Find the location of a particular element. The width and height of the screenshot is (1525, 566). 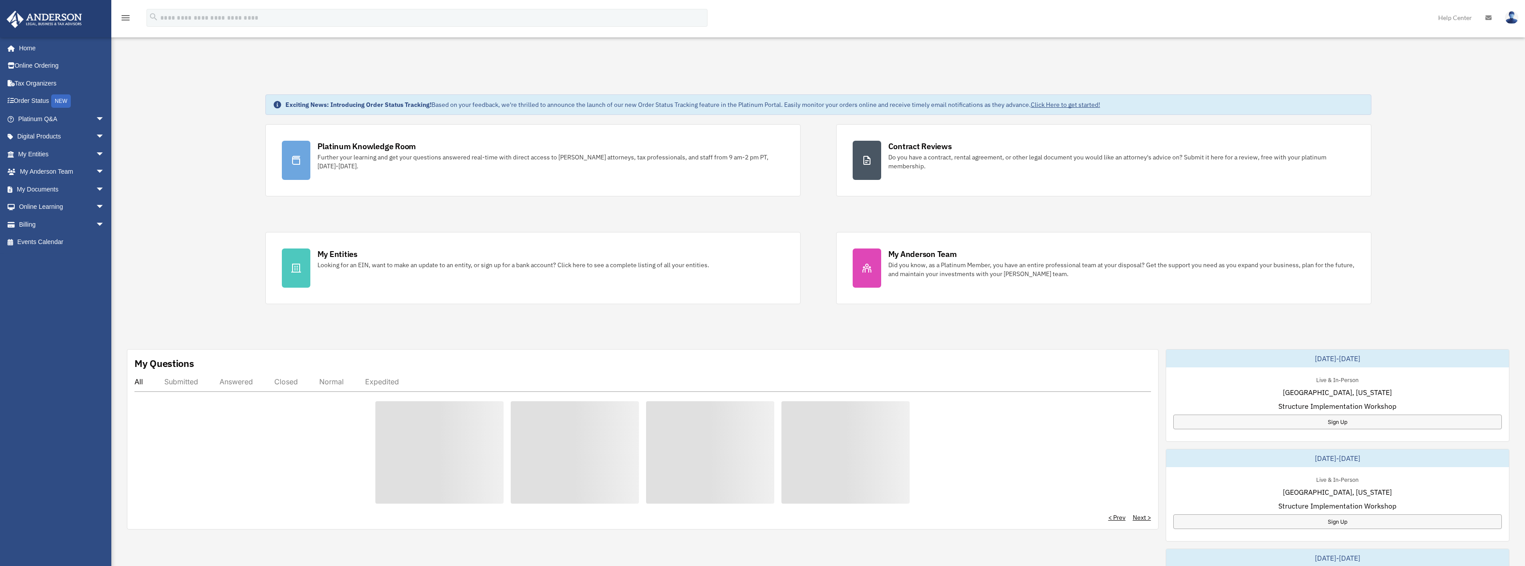

div: Answered is located at coordinates (236, 382).